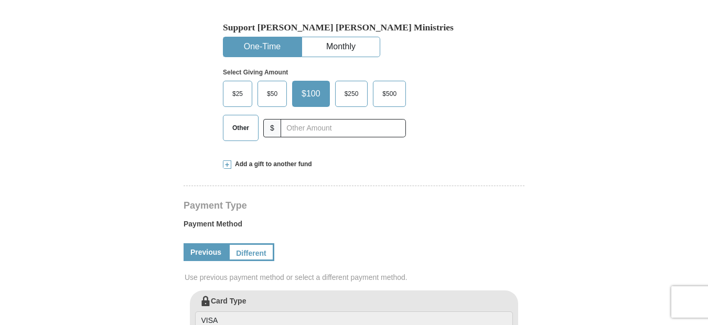 The image size is (708, 325). I want to click on span: $25, so click(238, 94).